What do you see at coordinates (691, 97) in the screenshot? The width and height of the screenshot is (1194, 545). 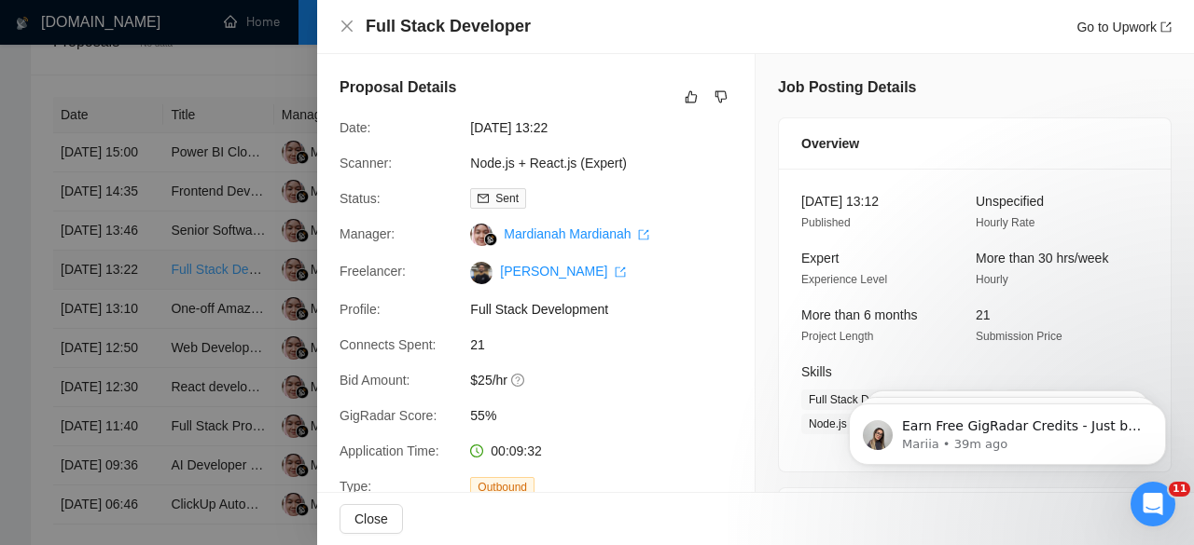 I see `span: like` at bounding box center [691, 97].